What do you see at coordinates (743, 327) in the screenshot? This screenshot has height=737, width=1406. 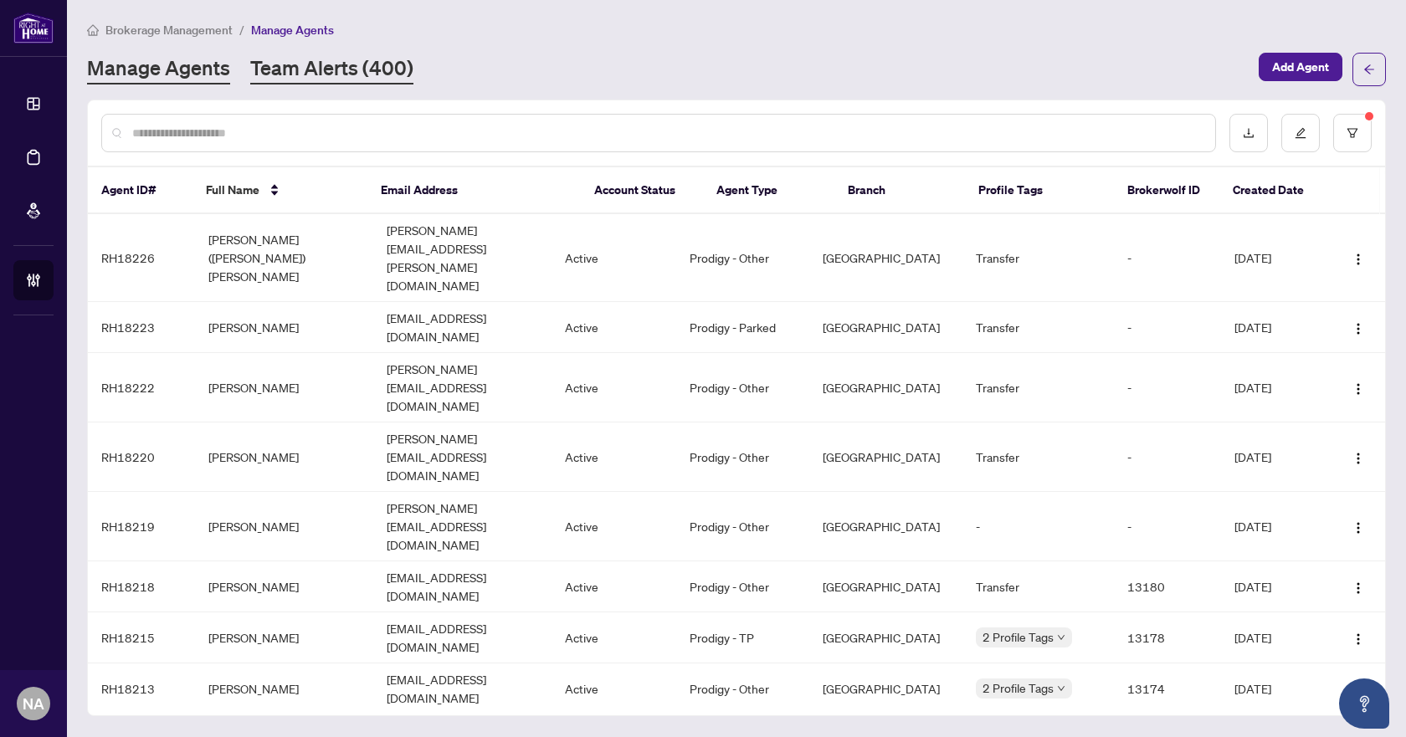 I see `td: Prodigy - Parked` at bounding box center [743, 327].